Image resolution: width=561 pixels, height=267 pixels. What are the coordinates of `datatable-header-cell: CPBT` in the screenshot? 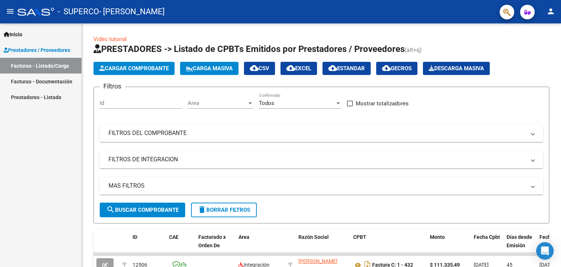 It's located at (389, 245).